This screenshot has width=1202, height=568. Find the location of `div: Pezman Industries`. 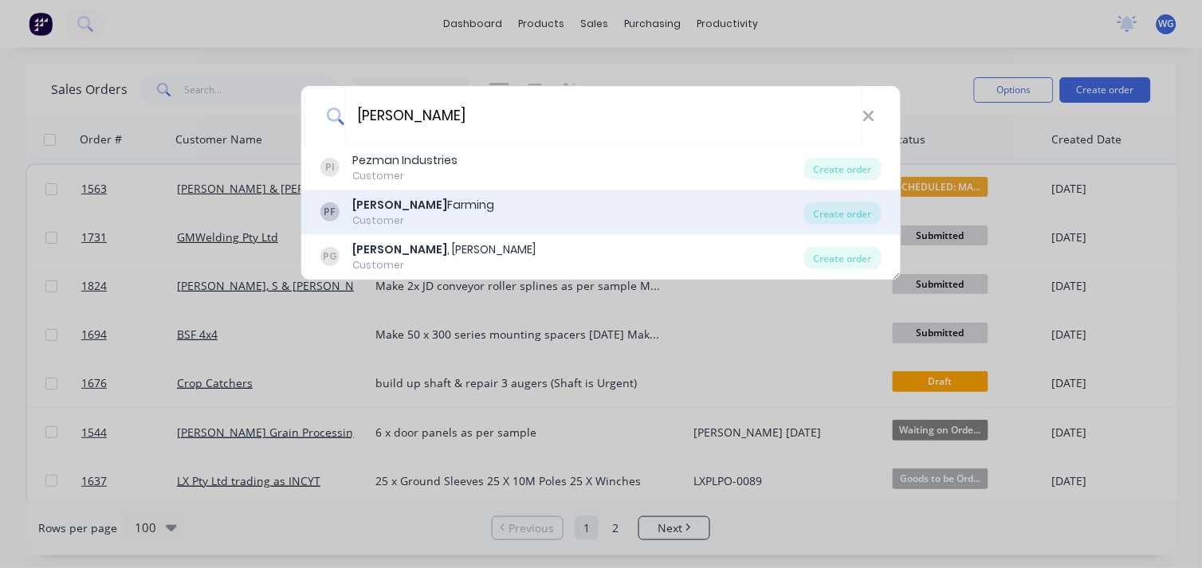

div: Pezman Industries is located at coordinates (405, 160).